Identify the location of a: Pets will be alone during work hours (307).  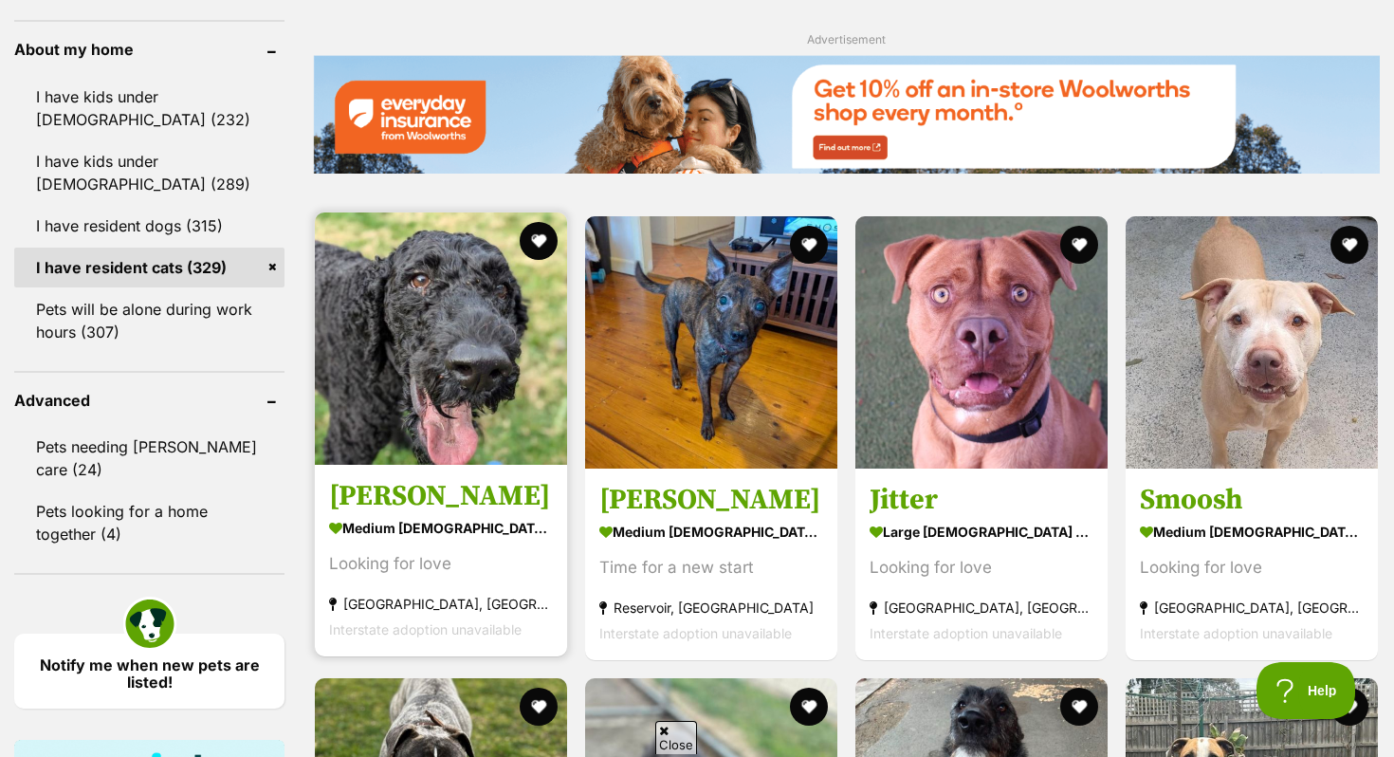
(149, 320).